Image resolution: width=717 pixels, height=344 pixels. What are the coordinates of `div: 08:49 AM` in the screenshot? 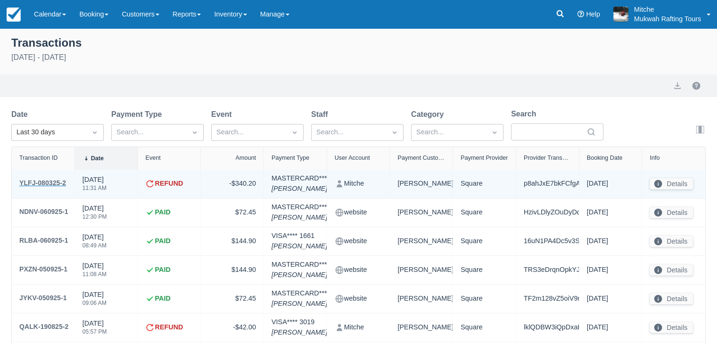 It's located at (94, 246).